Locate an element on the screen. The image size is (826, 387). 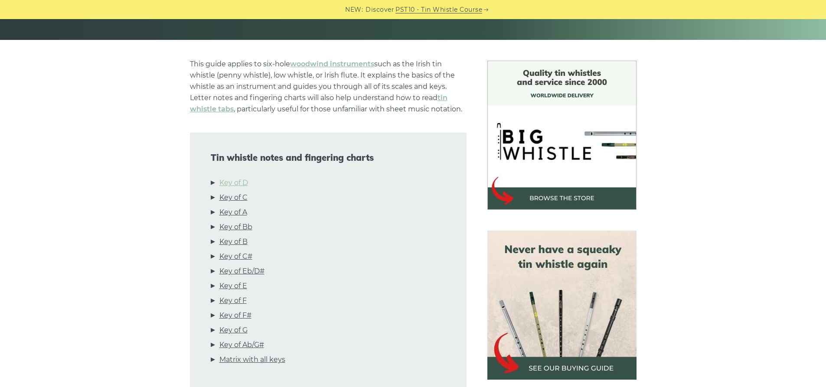
p: This guide applies to six-hole such as the Irish tin whistle (penny whistle), low whistle, or Iri... is located at coordinates (328, 87).